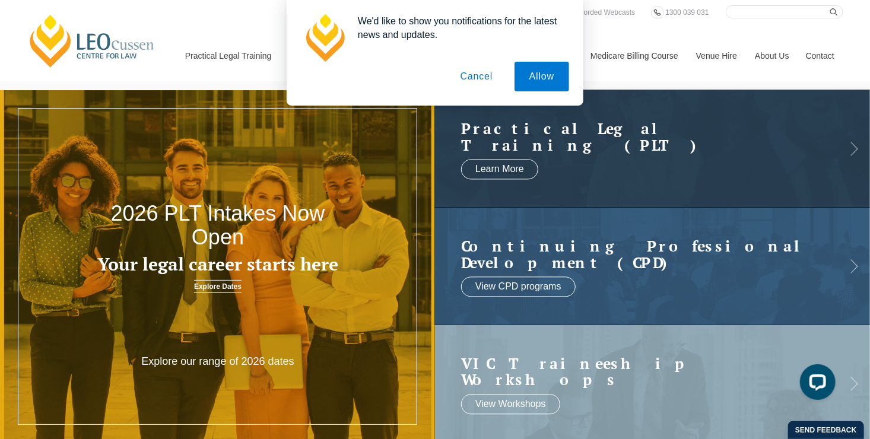 The height and width of the screenshot is (439, 870). Describe the element at coordinates (640, 137) in the screenshot. I see `h2: Practical Legal Training (PLT)` at that location.